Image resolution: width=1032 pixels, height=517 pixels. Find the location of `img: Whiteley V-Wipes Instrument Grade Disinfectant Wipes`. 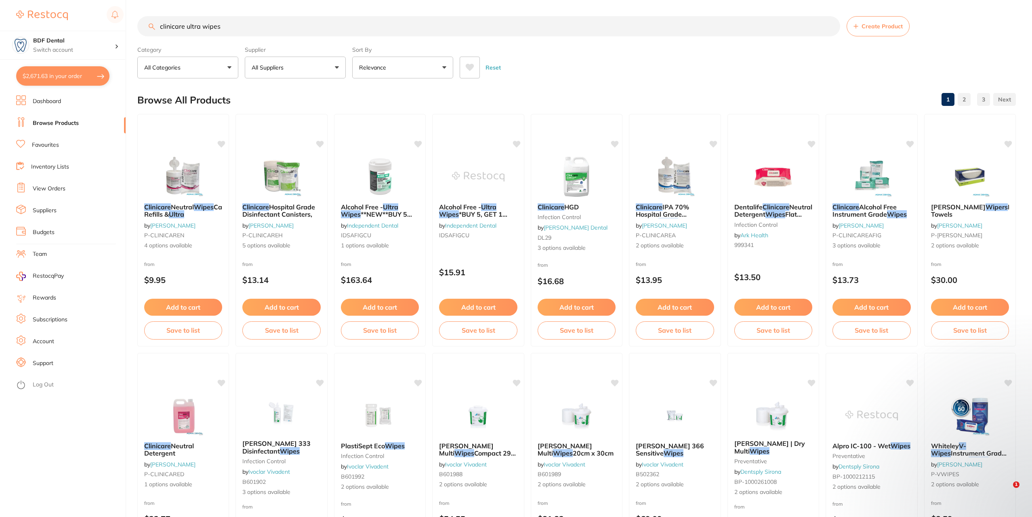

img: Whiteley V-Wipes Instrument Grade Disinfectant Wipes is located at coordinates (970, 415).